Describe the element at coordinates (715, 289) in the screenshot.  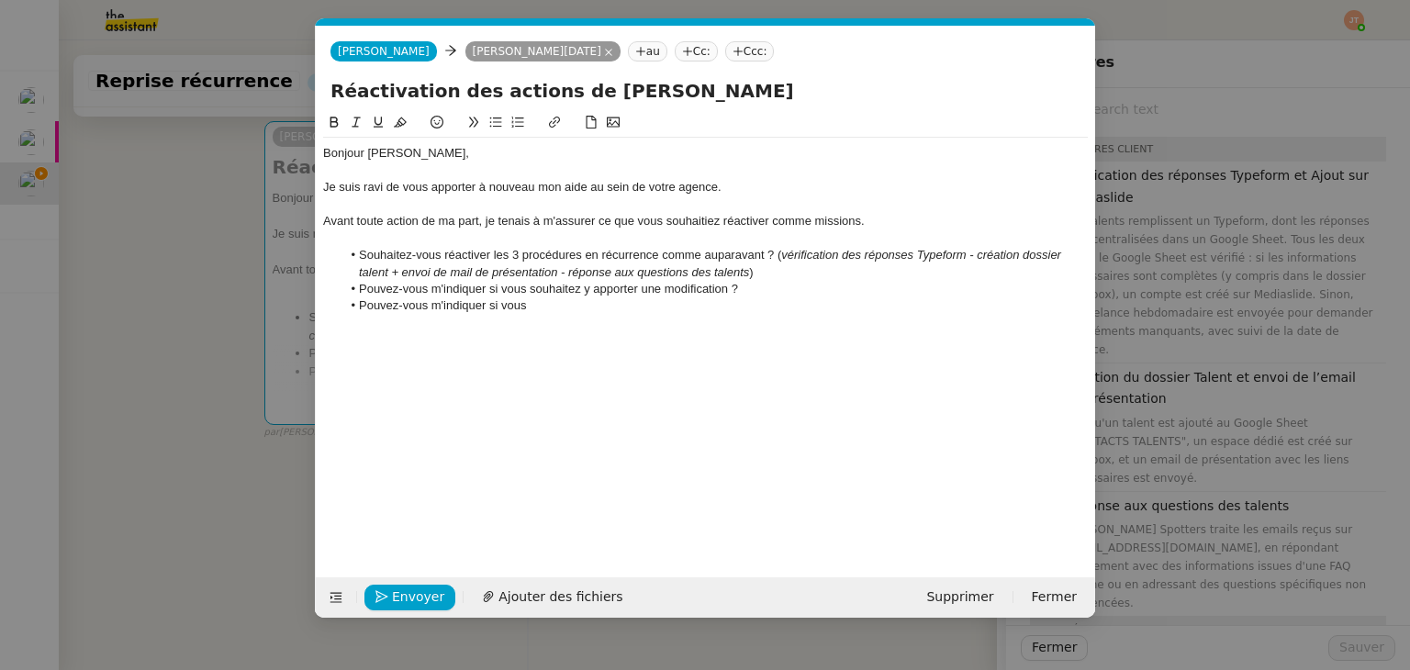
I see `li: Pouvez-vous m'indiquer si vous souhaitez y apporter une modification ?` at that location.